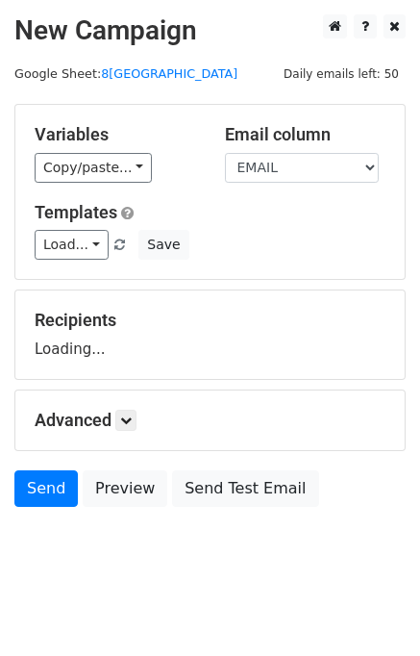 Image resolution: width=420 pixels, height=656 pixels. I want to click on h5: Email column, so click(306, 135).